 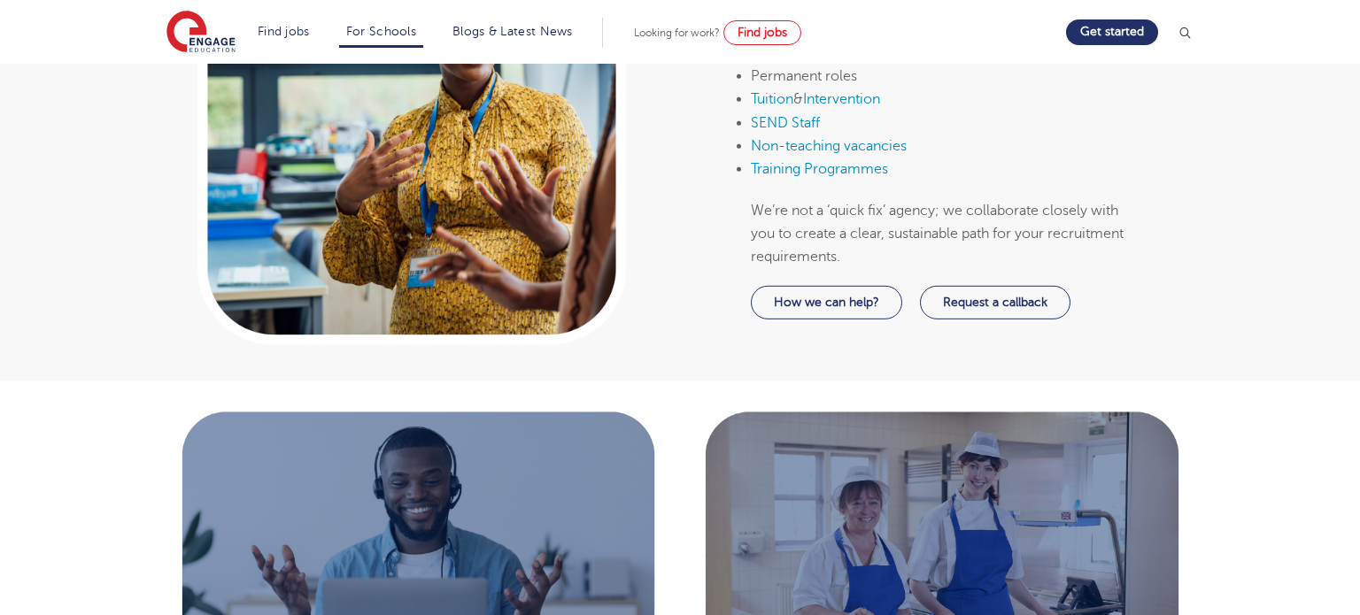 What do you see at coordinates (829, 146) in the screenshot?
I see `a: Non-teaching vacancies` at bounding box center [829, 146].